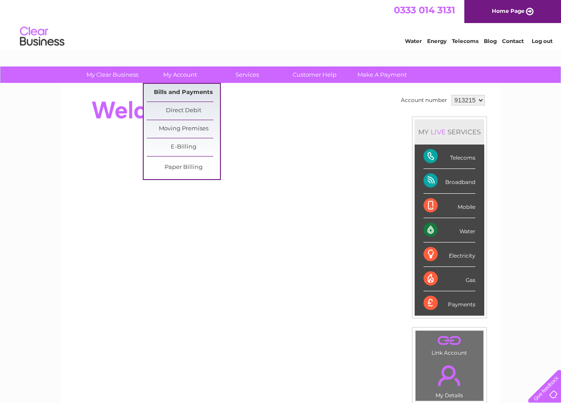 This screenshot has width=561, height=403. What do you see at coordinates (183, 147) in the screenshot?
I see `a: E-Billing` at bounding box center [183, 147].